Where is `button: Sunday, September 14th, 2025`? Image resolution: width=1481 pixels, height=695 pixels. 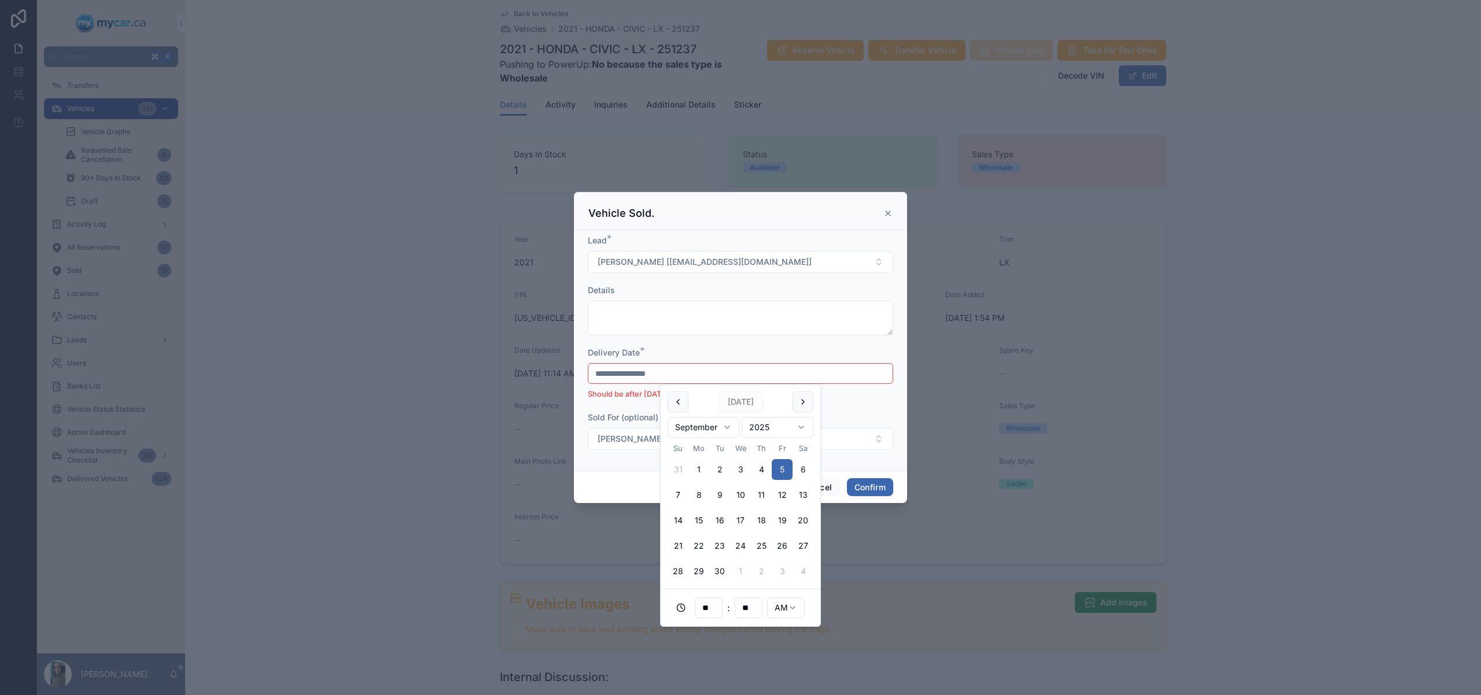 button: Sunday, September 14th, 2025 is located at coordinates (678, 521).